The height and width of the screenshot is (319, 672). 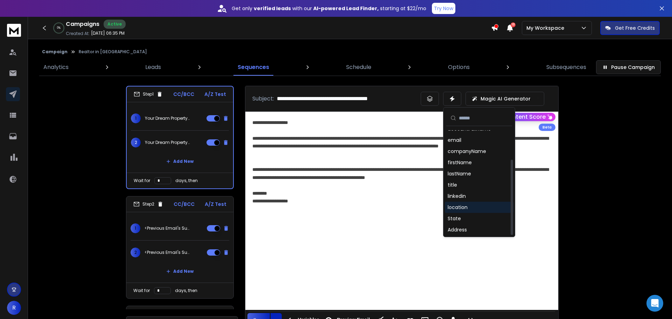 I want to click on div: Open Intercom Messenger, so click(x=655, y=303).